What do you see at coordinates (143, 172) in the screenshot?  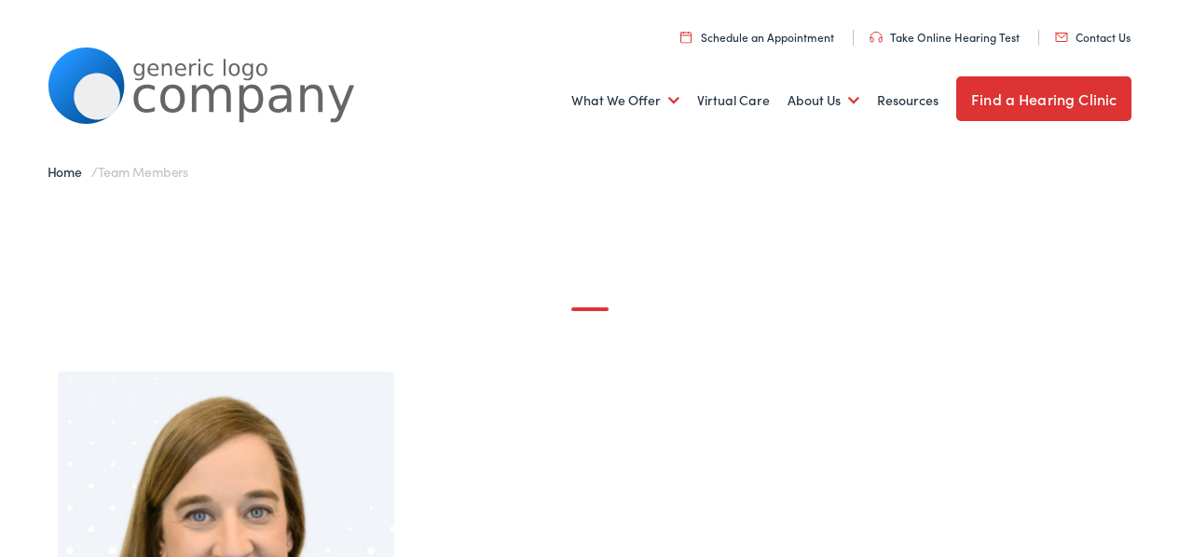 I see `span: Team Members` at bounding box center [143, 172].